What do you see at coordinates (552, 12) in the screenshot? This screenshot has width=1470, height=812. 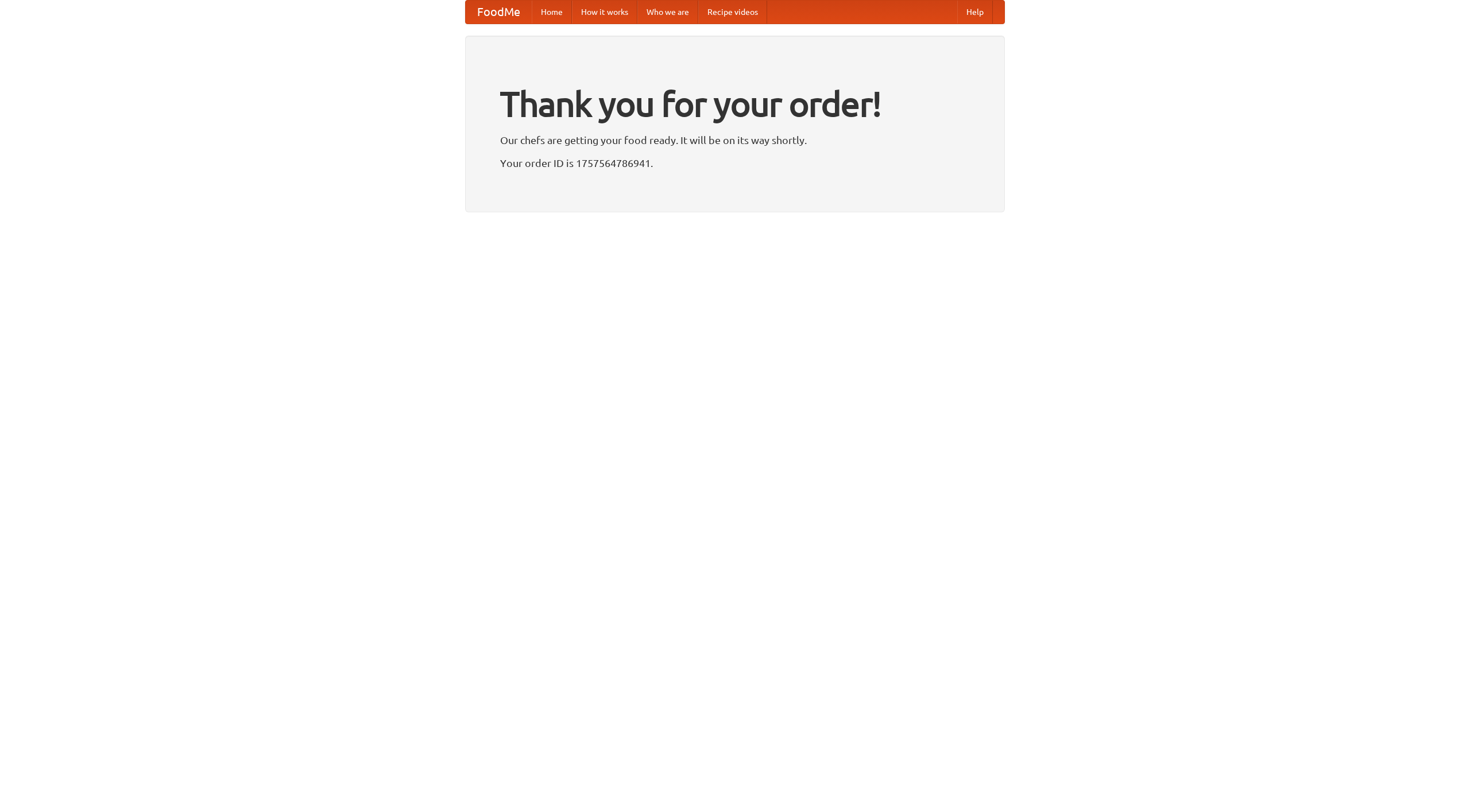 I see `a: Home` at bounding box center [552, 12].